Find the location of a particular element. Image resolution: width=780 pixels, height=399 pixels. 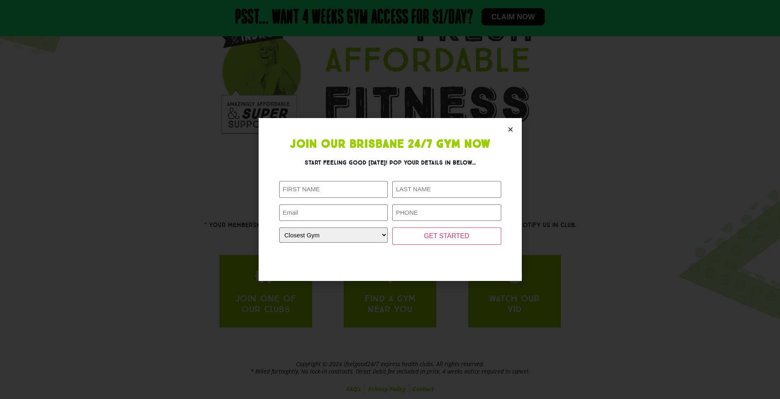

input: PHONE is located at coordinates (447, 213).